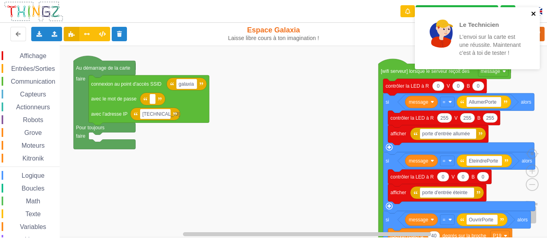 This screenshot has height=243, width=547. Describe the element at coordinates (483, 102) in the screenshot. I see `text: AllumerPorte` at that location.